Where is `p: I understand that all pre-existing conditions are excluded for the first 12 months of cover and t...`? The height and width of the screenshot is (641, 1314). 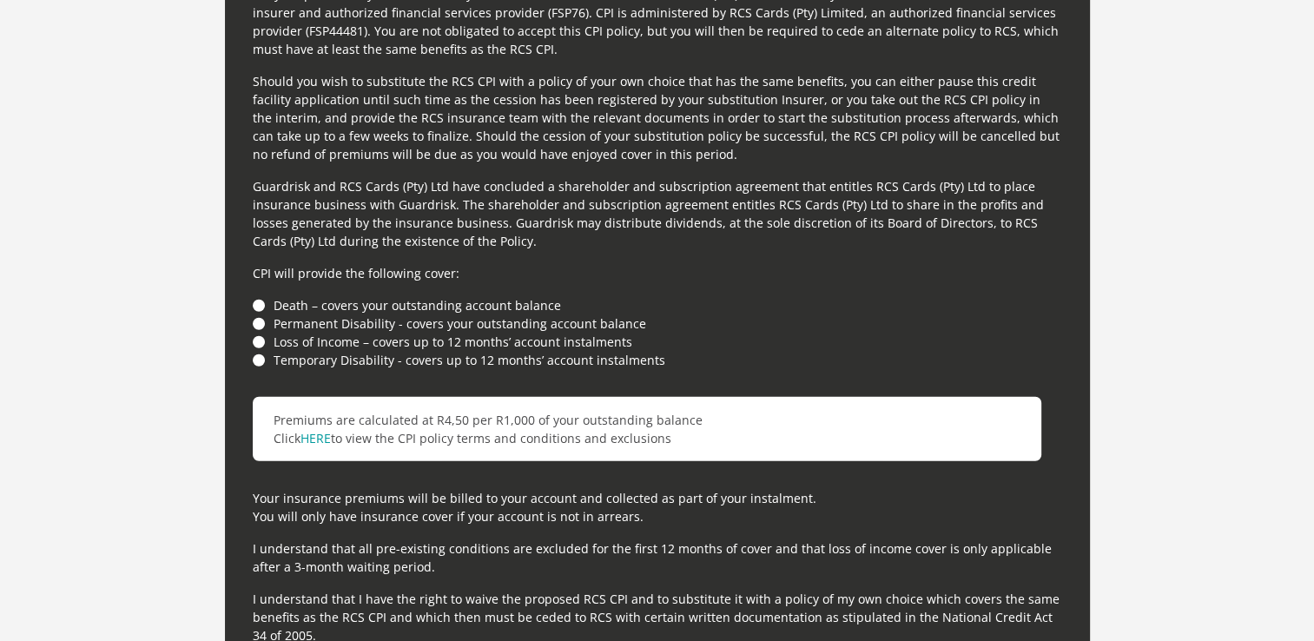 p: I understand that all pre-existing conditions are excluded for the first 12 months of cover and t... is located at coordinates (657, 557).